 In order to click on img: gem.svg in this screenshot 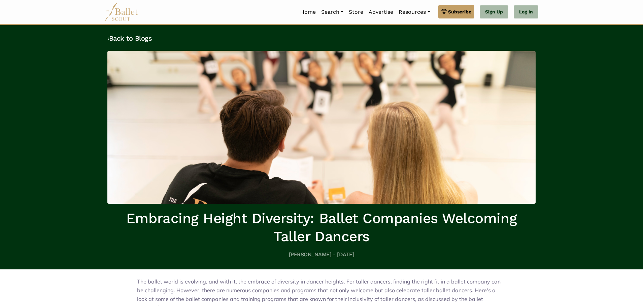, I will do `click(444, 12)`.